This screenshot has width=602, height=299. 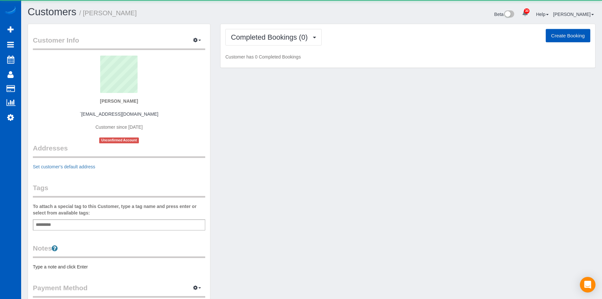 I want to click on legend: Tags, so click(x=119, y=190).